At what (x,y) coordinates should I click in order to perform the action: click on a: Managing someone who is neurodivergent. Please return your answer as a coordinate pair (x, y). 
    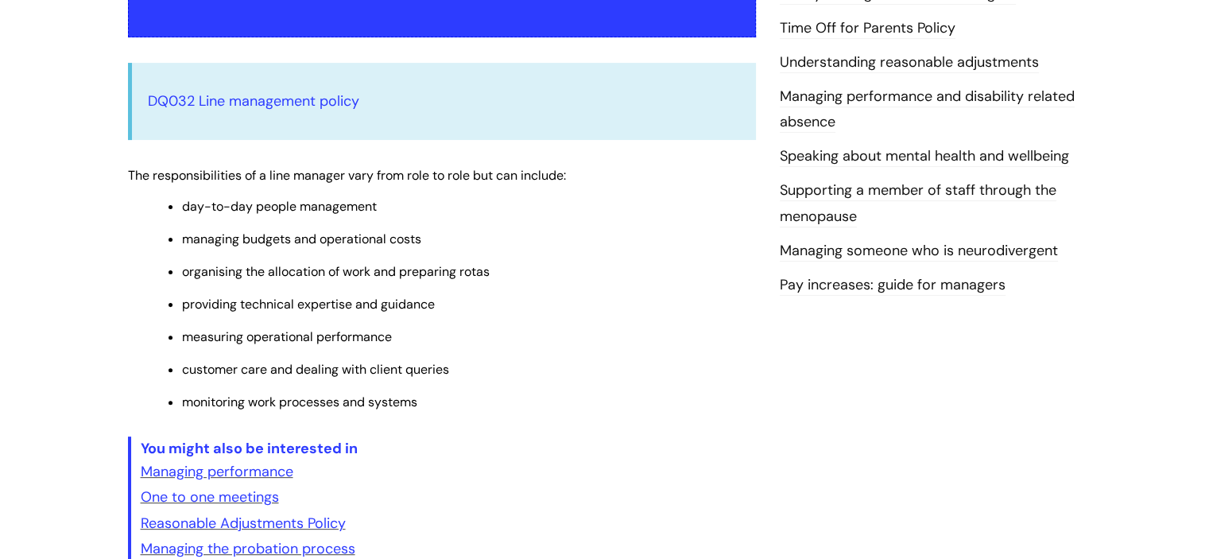
    Looking at the image, I should click on (919, 251).